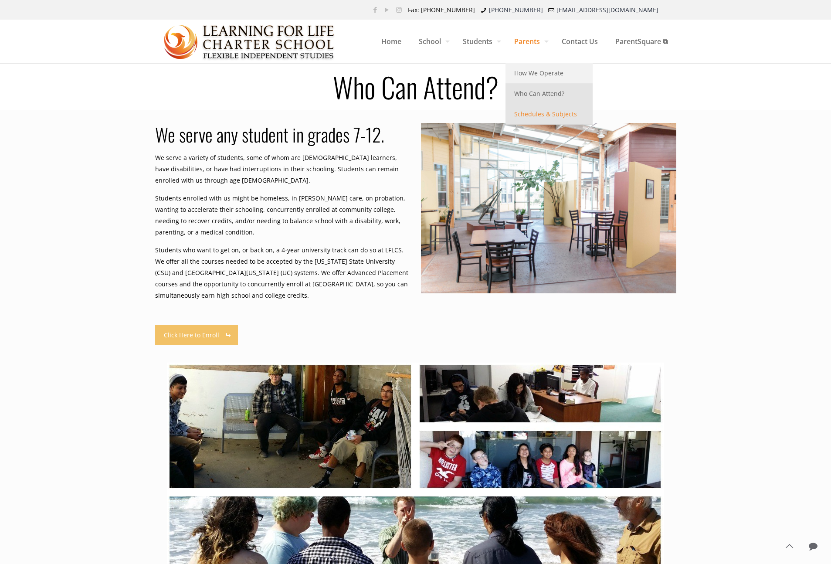 The height and width of the screenshot is (564, 831). Describe the element at coordinates (375, 10) in the screenshot. I see `a: Facebook icon` at that location.